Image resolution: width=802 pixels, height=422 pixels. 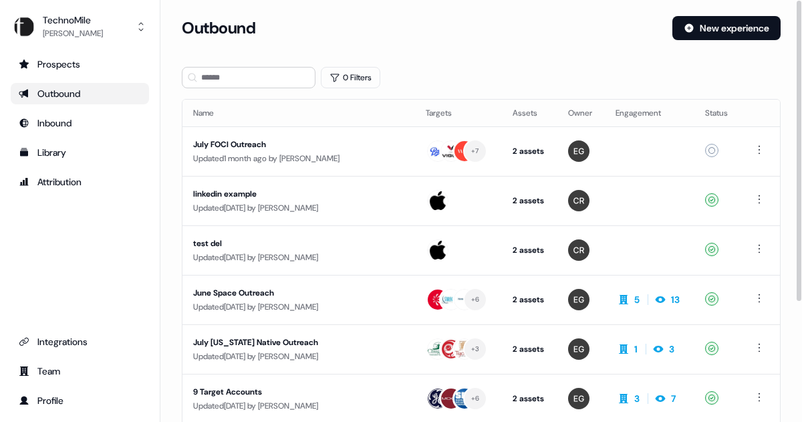 I want to click on div: June Space Outreach, so click(x=293, y=293).